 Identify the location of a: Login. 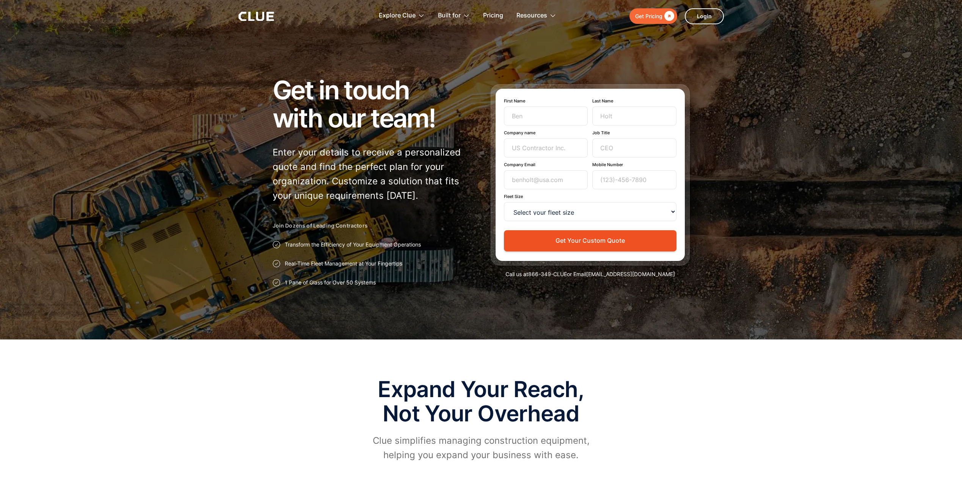
(704, 16).